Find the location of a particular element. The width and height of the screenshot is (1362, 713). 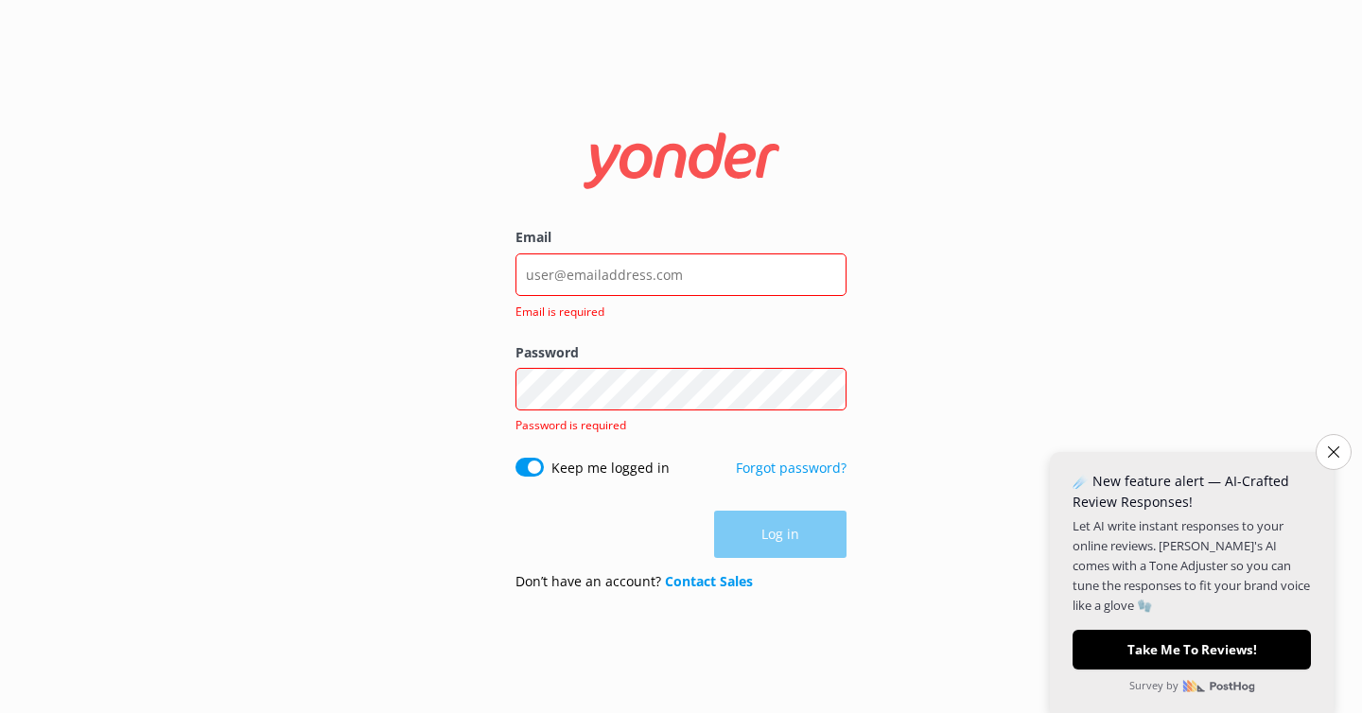

p: Don’t have an account? is located at coordinates (634, 582).